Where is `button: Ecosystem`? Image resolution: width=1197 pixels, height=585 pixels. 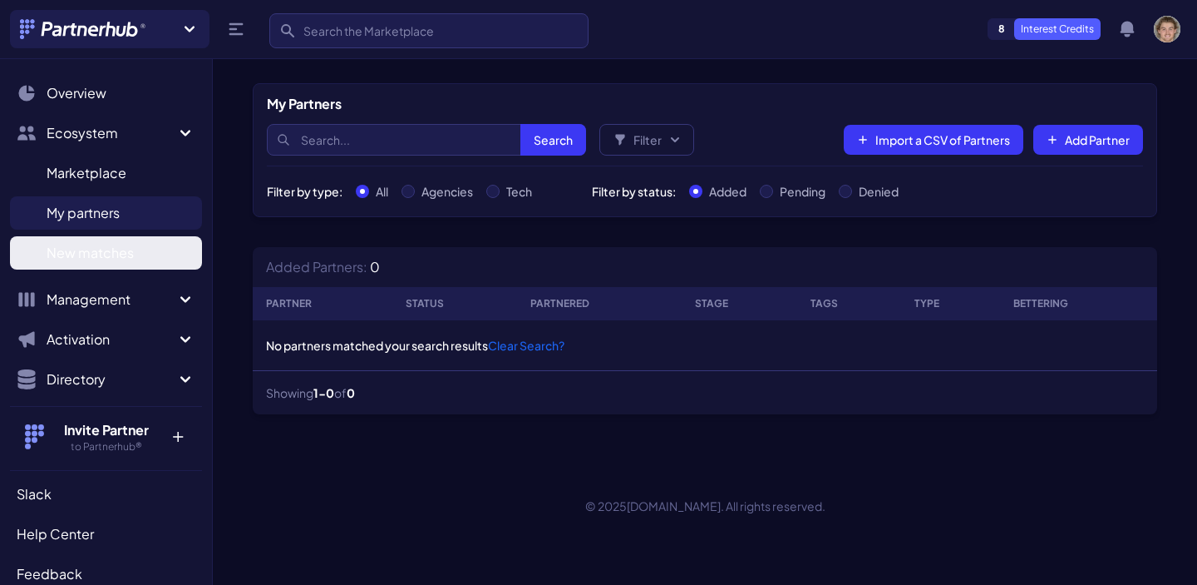
button: Ecosystem is located at coordinates (106, 133).